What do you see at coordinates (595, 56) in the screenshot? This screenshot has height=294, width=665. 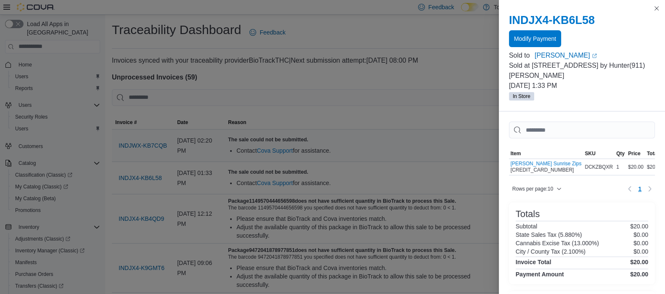 I see `svg: External link` at bounding box center [595, 56].